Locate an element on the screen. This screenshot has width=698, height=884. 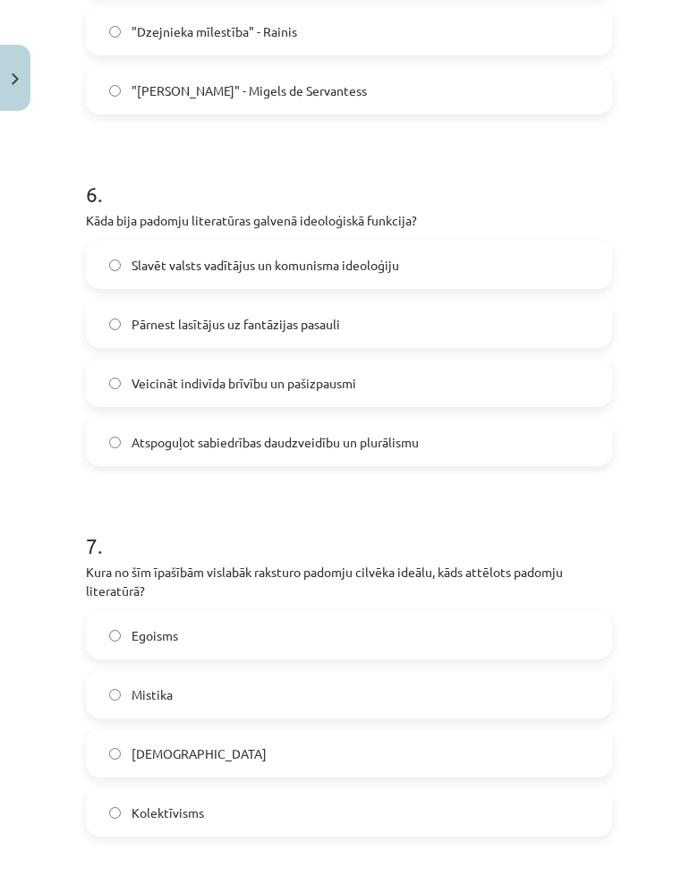
p: Kāda bija padomju literatūras galvenā ideoloģiskā funkcija? is located at coordinates (349, 220).